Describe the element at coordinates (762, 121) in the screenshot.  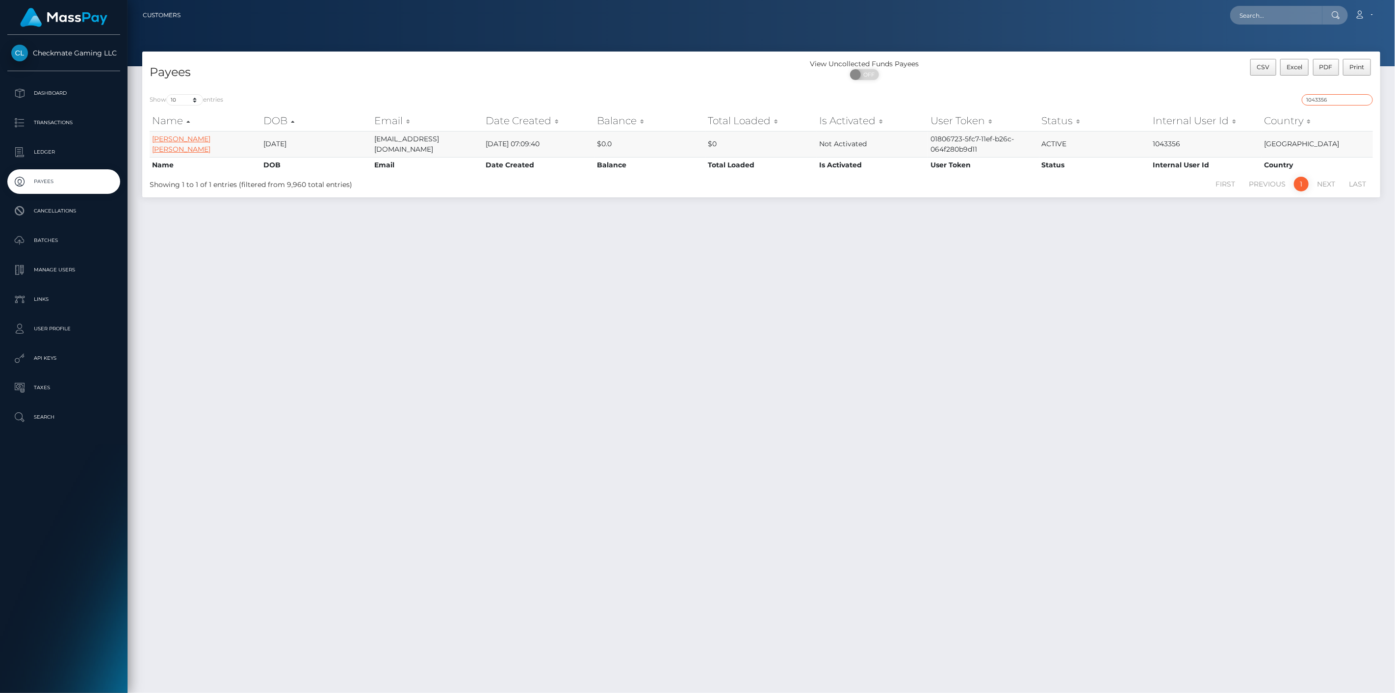
I see `th: Total Loaded: activate to sort column ascending` at that location.